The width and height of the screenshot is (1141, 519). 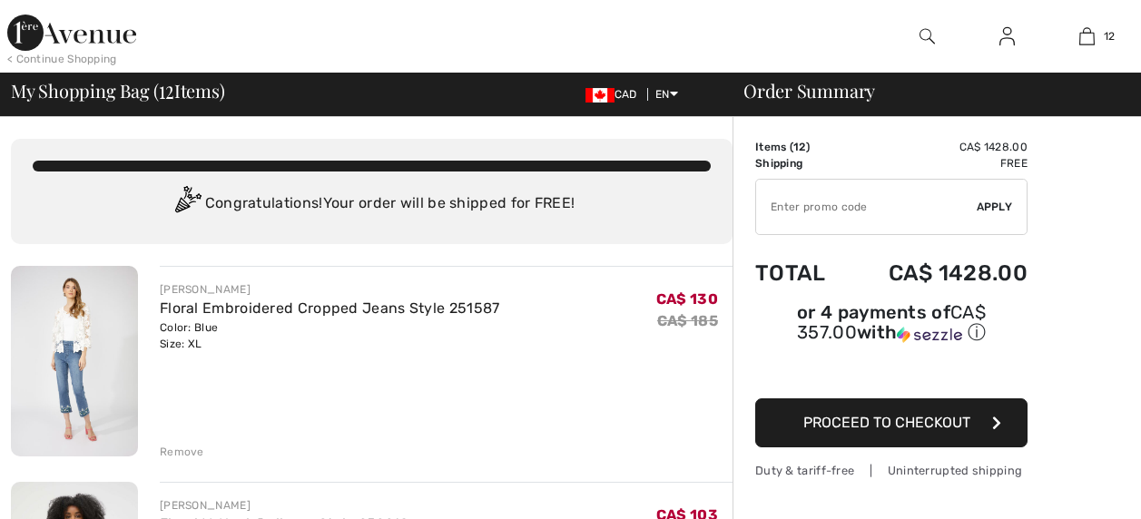 I want to click on span: CAD, so click(x=614, y=94).